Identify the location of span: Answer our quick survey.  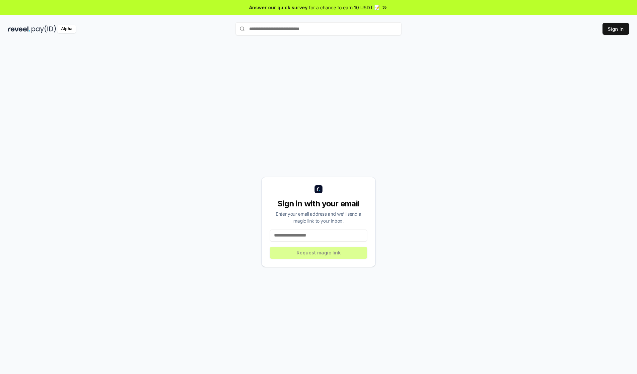
(278, 7).